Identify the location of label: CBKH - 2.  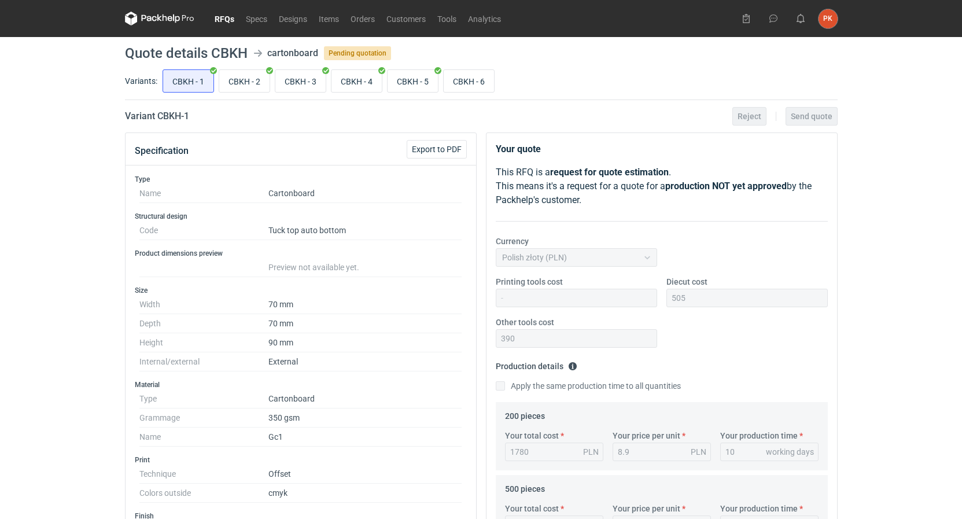
(244, 81).